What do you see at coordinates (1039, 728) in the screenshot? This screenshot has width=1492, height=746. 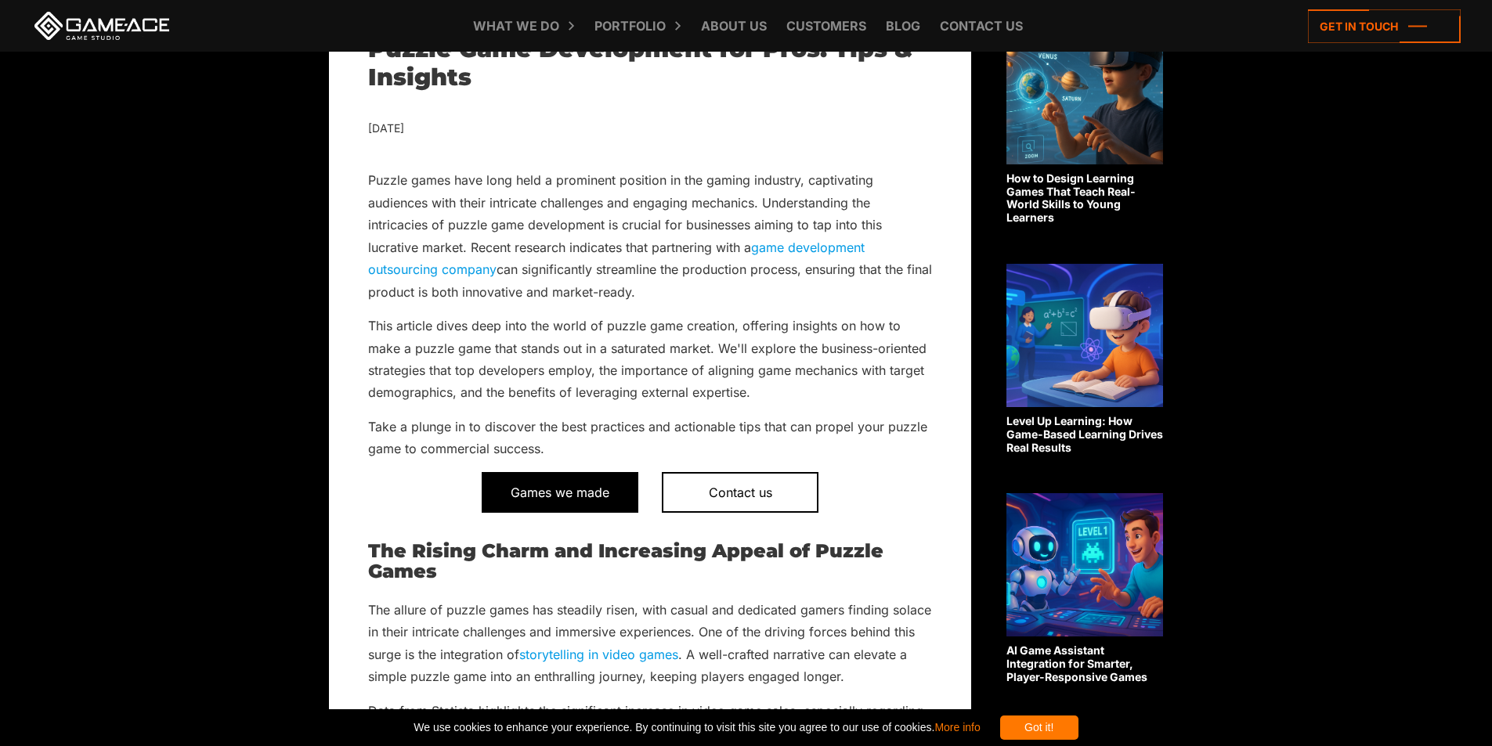 I see `div: Got it!` at bounding box center [1039, 728].